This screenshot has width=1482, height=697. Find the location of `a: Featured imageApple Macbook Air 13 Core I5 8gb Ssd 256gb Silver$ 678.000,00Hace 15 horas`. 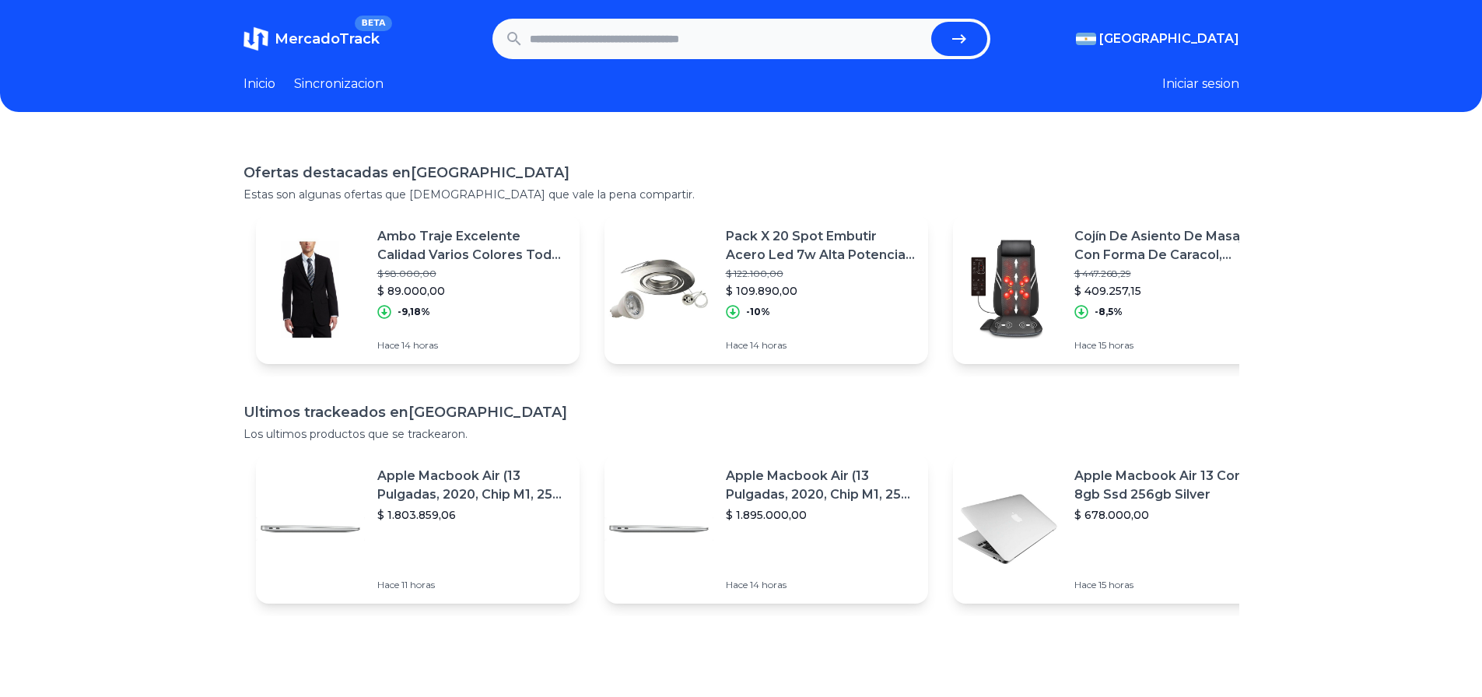

a: Featured imageApple Macbook Air 13 Core I5 8gb Ssd 256gb Silver$ 678.000,00Hace 15 horas is located at coordinates (1115, 529).